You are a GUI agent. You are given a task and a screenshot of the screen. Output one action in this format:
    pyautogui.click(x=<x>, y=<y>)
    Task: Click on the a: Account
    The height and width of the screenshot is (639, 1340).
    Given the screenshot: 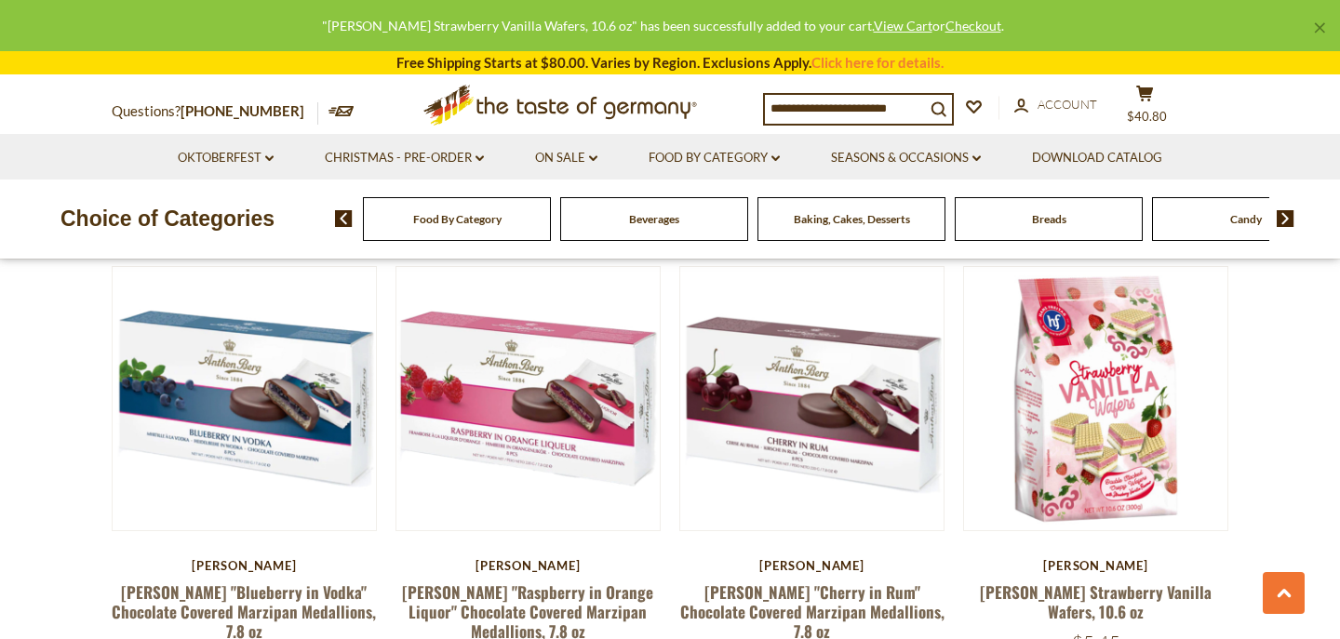 What is the action you would take?
    pyautogui.click(x=1055, y=105)
    